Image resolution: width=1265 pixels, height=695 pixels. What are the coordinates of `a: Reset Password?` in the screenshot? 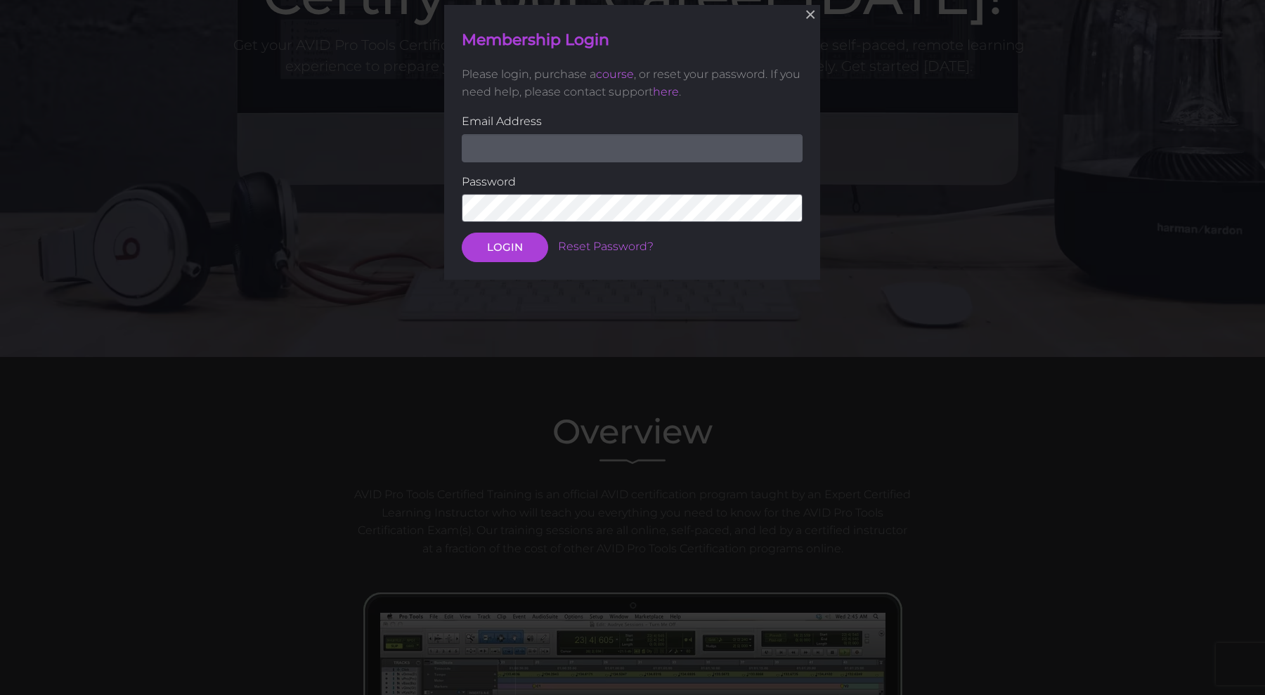 It's located at (606, 246).